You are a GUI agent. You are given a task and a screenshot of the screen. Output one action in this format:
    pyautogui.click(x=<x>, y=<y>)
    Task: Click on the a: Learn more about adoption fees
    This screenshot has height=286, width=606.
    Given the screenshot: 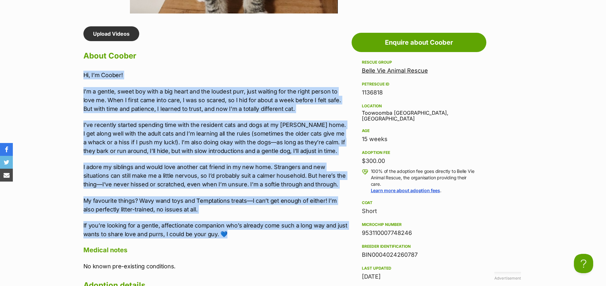 What is the action you would take?
    pyautogui.click(x=406, y=190)
    